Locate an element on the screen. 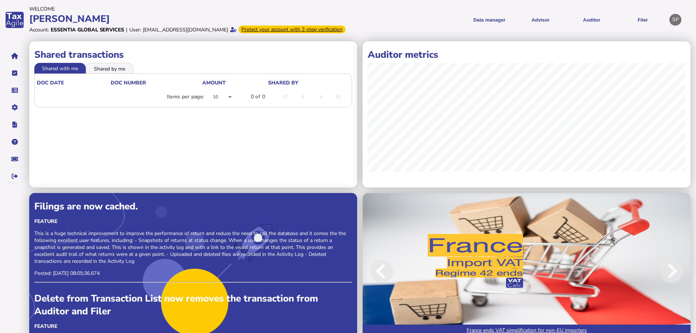 This screenshot has width=696, height=333. button: Help pages is located at coordinates (15, 142).